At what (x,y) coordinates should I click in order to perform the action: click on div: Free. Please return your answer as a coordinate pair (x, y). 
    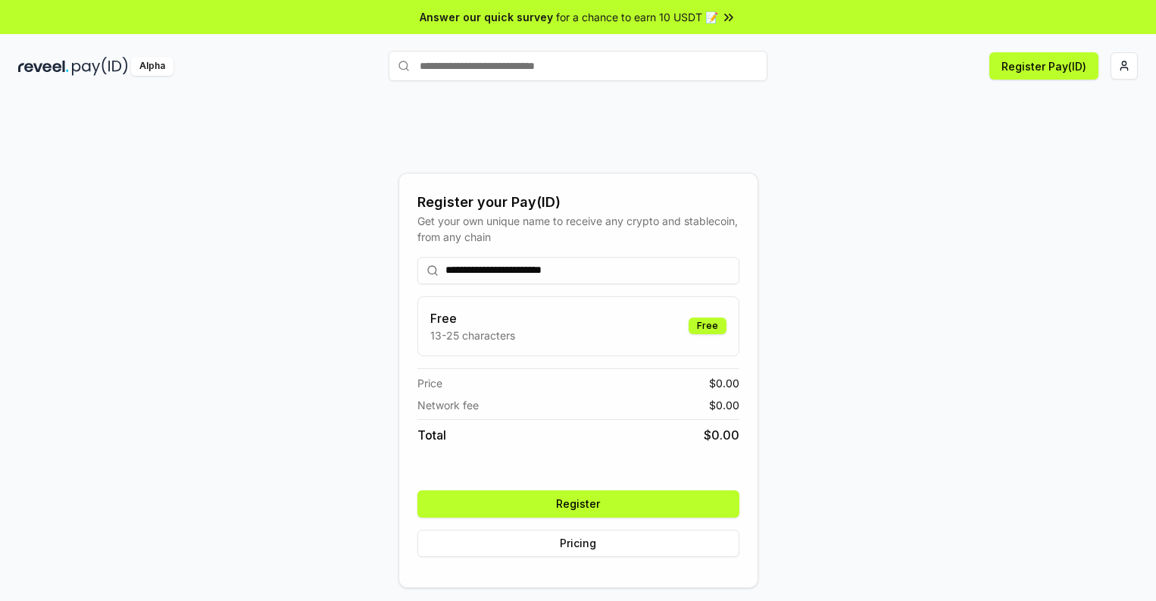
    Looking at the image, I should click on (708, 326).